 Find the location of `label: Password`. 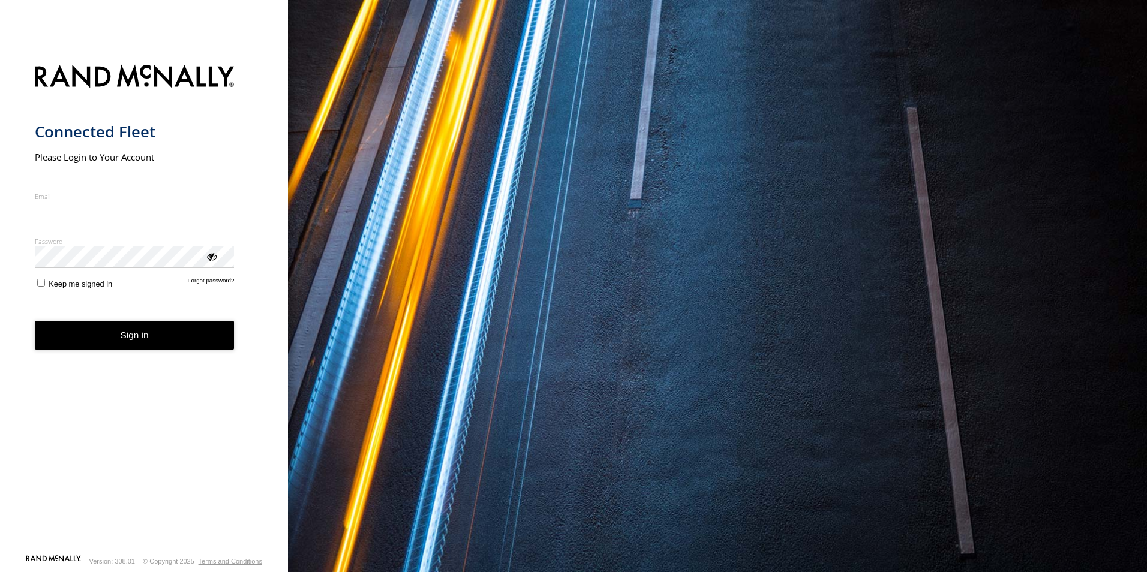

label: Password is located at coordinates (134, 241).